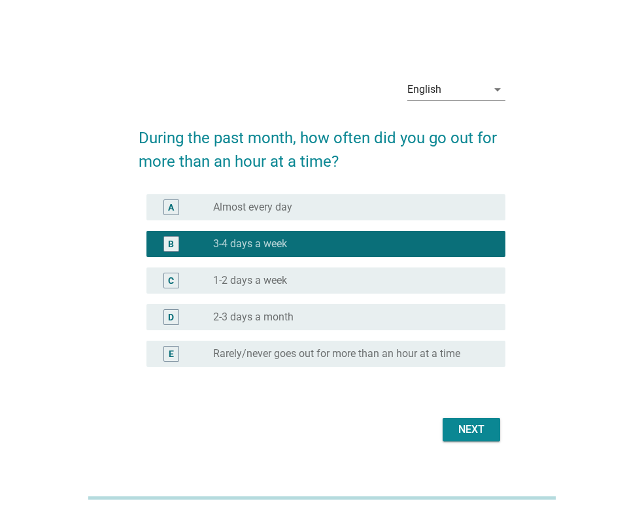 This screenshot has width=644, height=514. I want to click on label: Almost every day, so click(252, 207).